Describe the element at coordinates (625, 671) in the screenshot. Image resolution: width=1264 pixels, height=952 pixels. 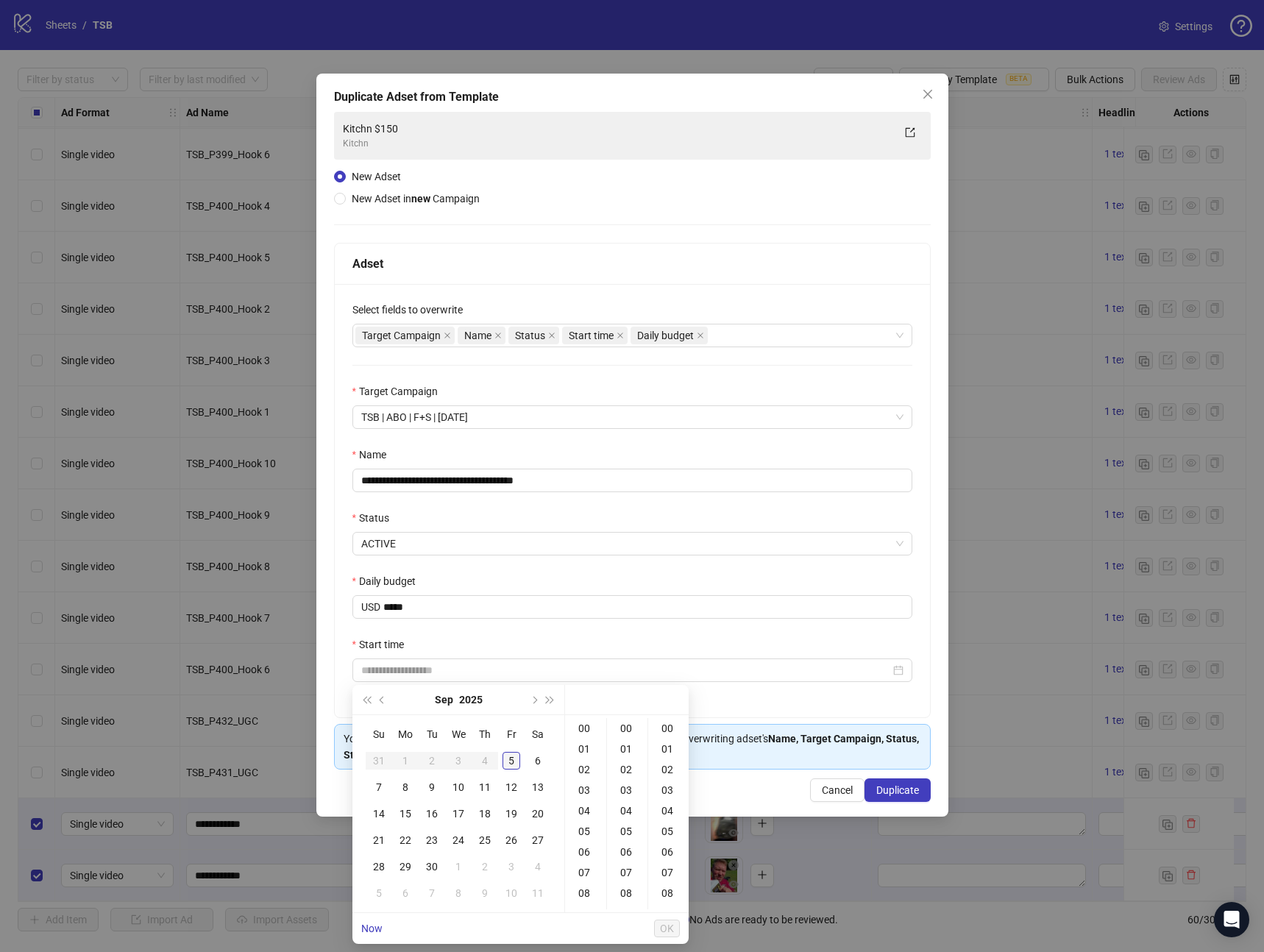
I see `input: Start time` at that location.